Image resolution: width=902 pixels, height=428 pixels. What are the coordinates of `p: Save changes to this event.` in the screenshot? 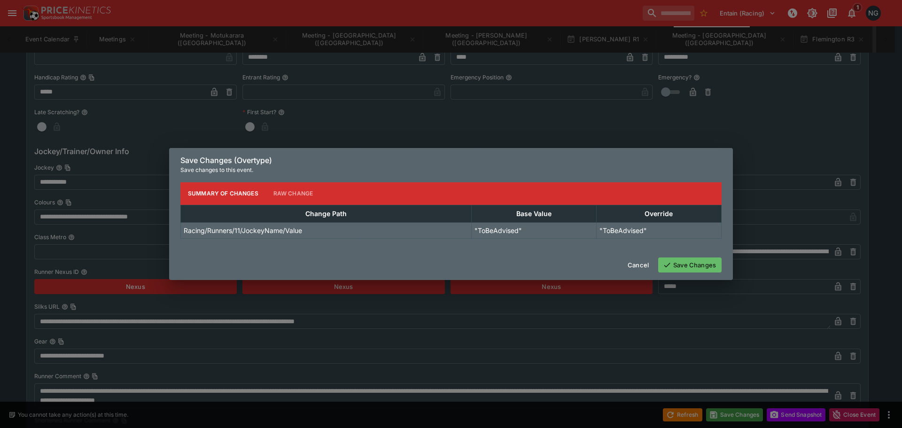 It's located at (451, 170).